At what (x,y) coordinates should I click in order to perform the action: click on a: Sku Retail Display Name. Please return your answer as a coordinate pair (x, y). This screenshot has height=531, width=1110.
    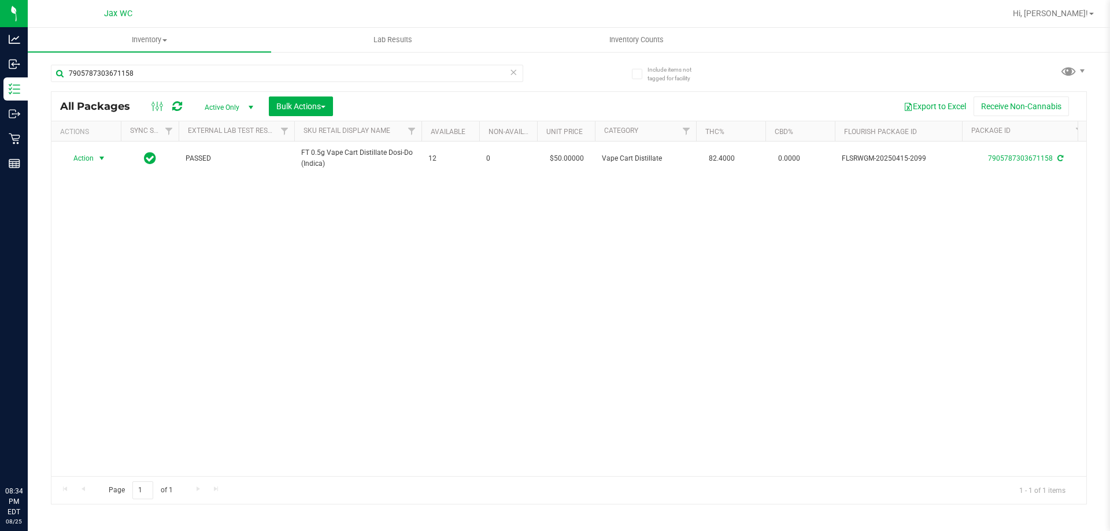
    Looking at the image, I should click on (347, 131).